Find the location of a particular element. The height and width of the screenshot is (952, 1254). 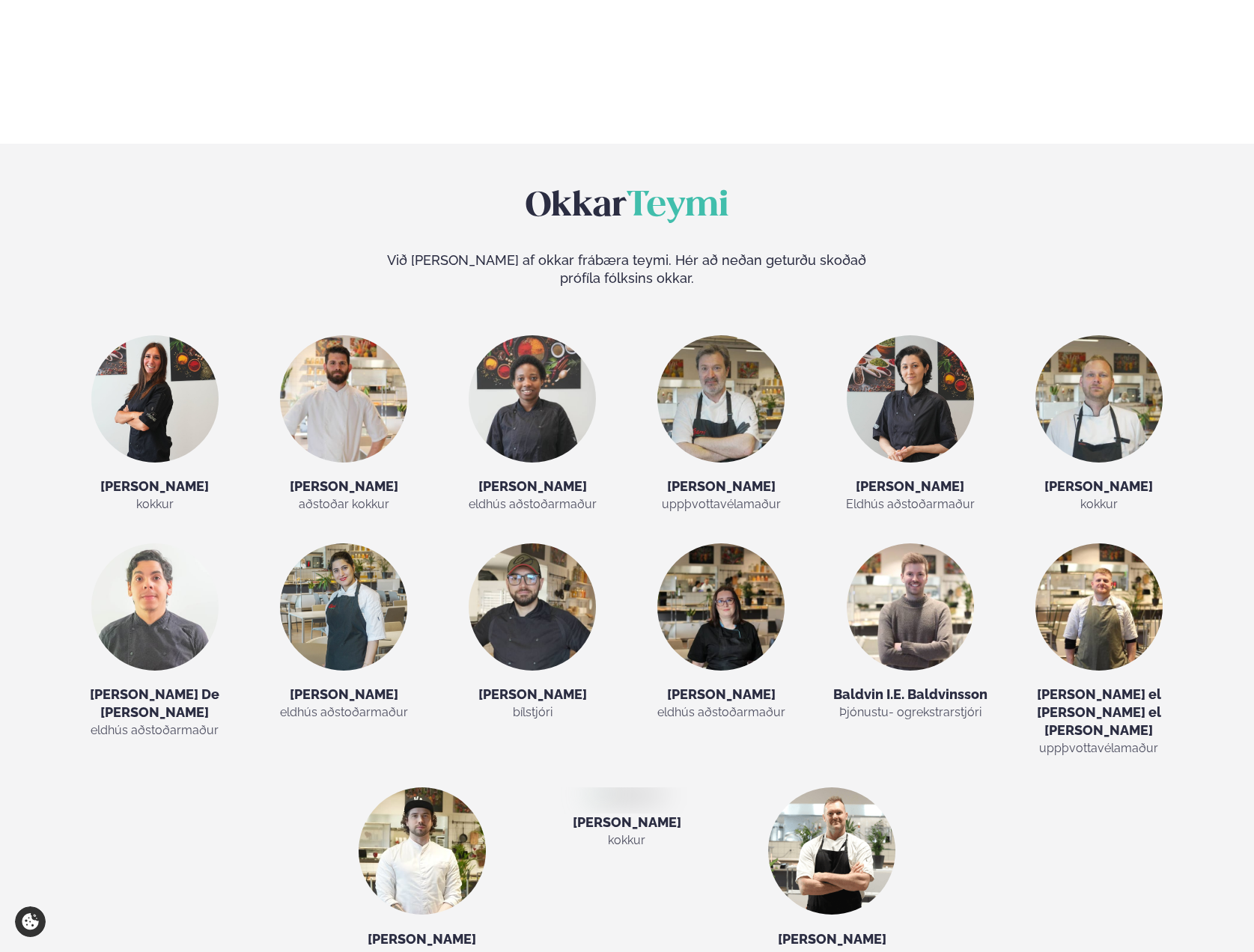

p: bílstjóri is located at coordinates (532, 713).